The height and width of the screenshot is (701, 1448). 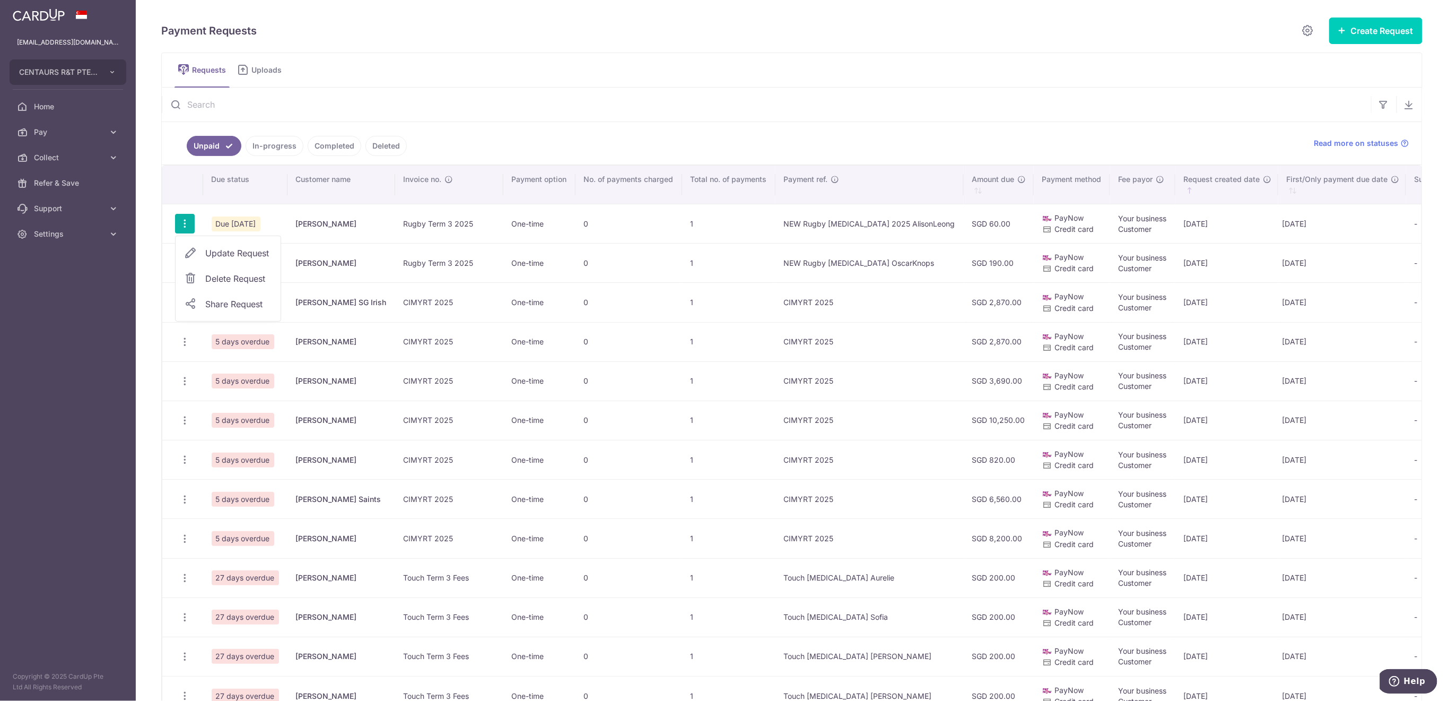 I want to click on a: In-progress, so click(x=274, y=146).